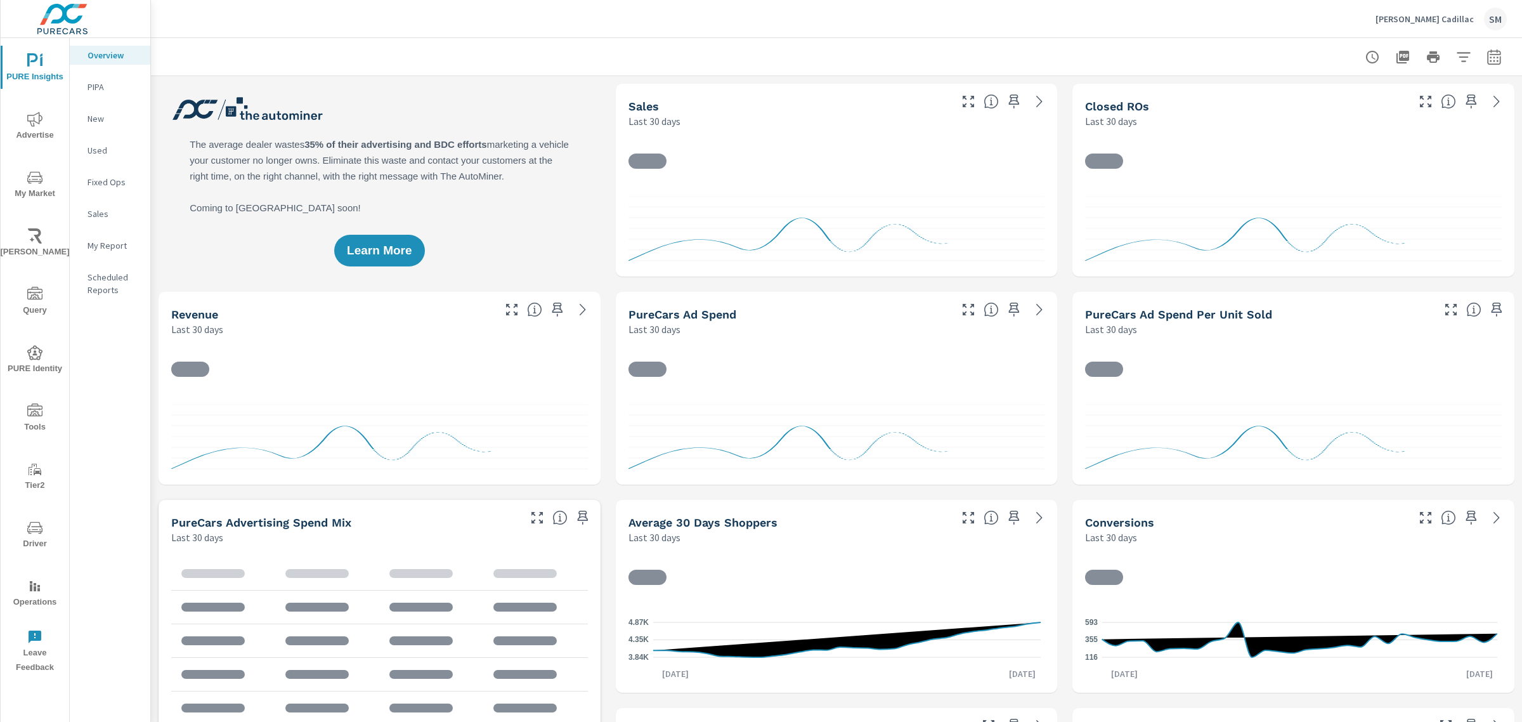 Image resolution: width=1522 pixels, height=722 pixels. What do you see at coordinates (110, 214) in the screenshot?
I see `div: Sales` at bounding box center [110, 214].